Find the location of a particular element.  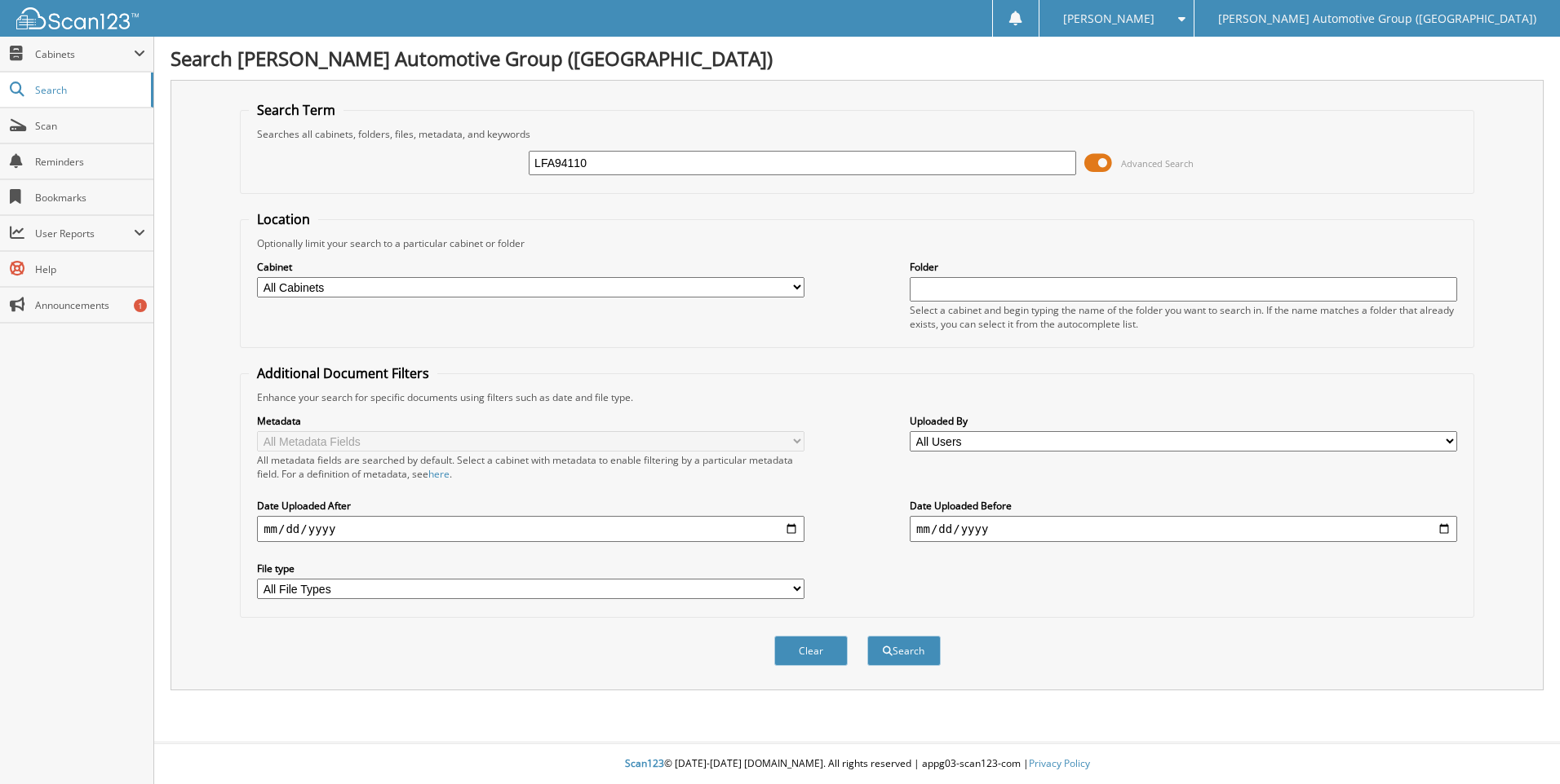

div: 1 is located at coordinates (140, 305).